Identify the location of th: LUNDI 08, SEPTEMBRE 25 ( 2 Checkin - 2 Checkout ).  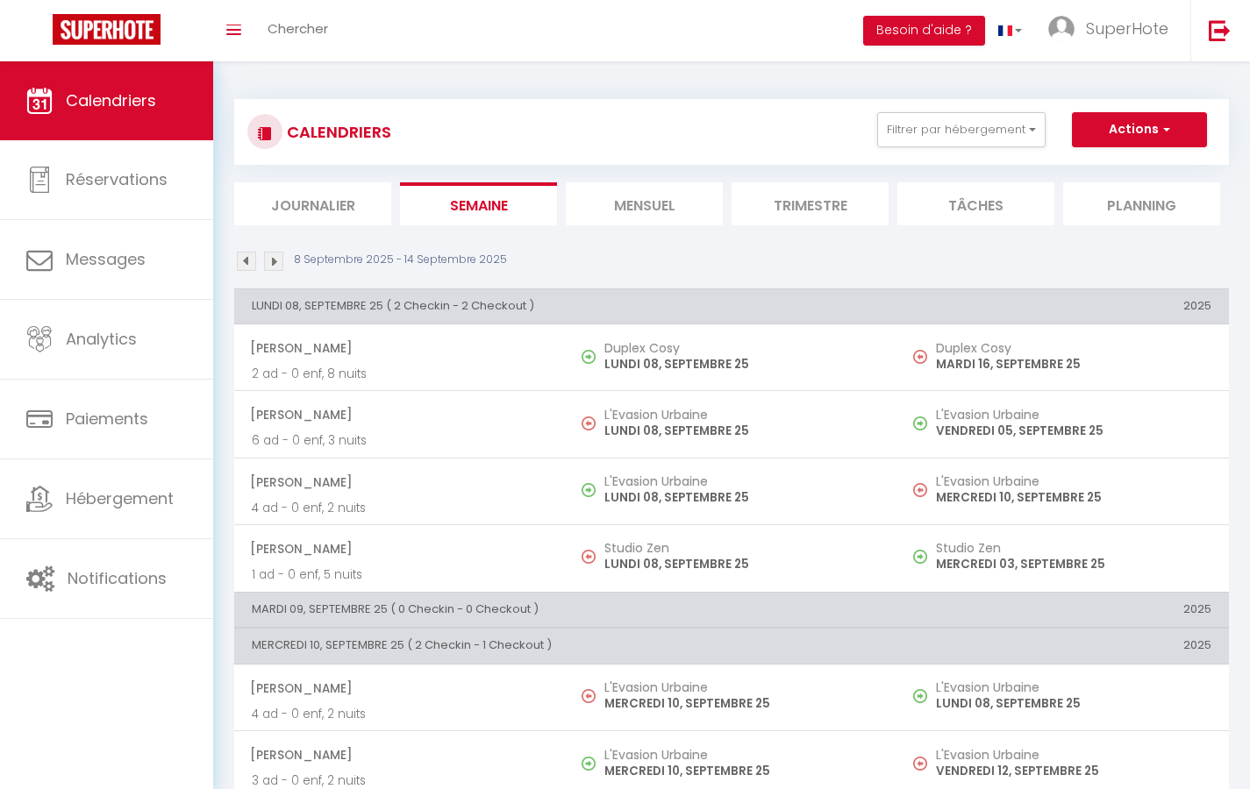
(566, 306).